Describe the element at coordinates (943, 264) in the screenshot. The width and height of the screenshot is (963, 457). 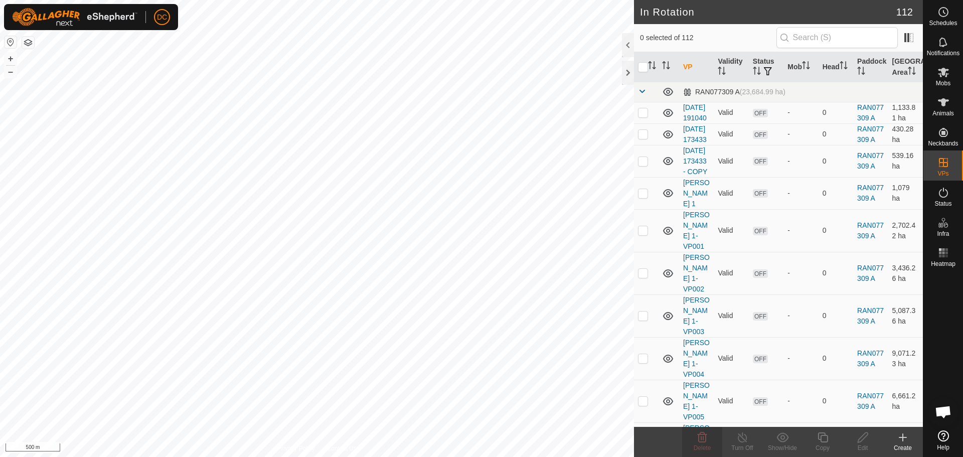
I see `span: Heatmap` at that location.